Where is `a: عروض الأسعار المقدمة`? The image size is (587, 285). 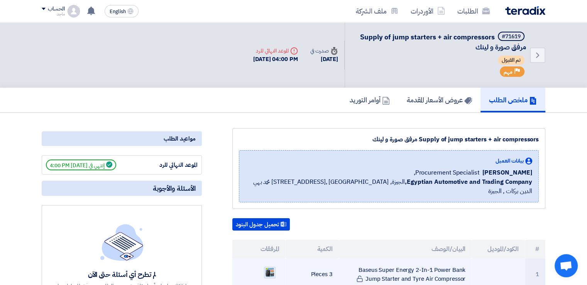
a: عروض الأسعار المقدمة is located at coordinates (439, 100).